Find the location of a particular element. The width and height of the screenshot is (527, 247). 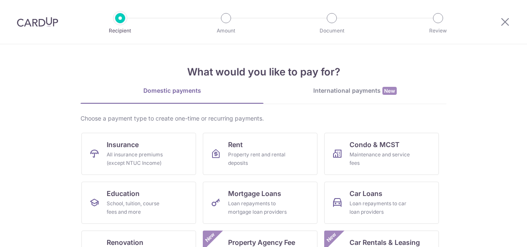

div: Maintenance and service fees is located at coordinates (380, 159).